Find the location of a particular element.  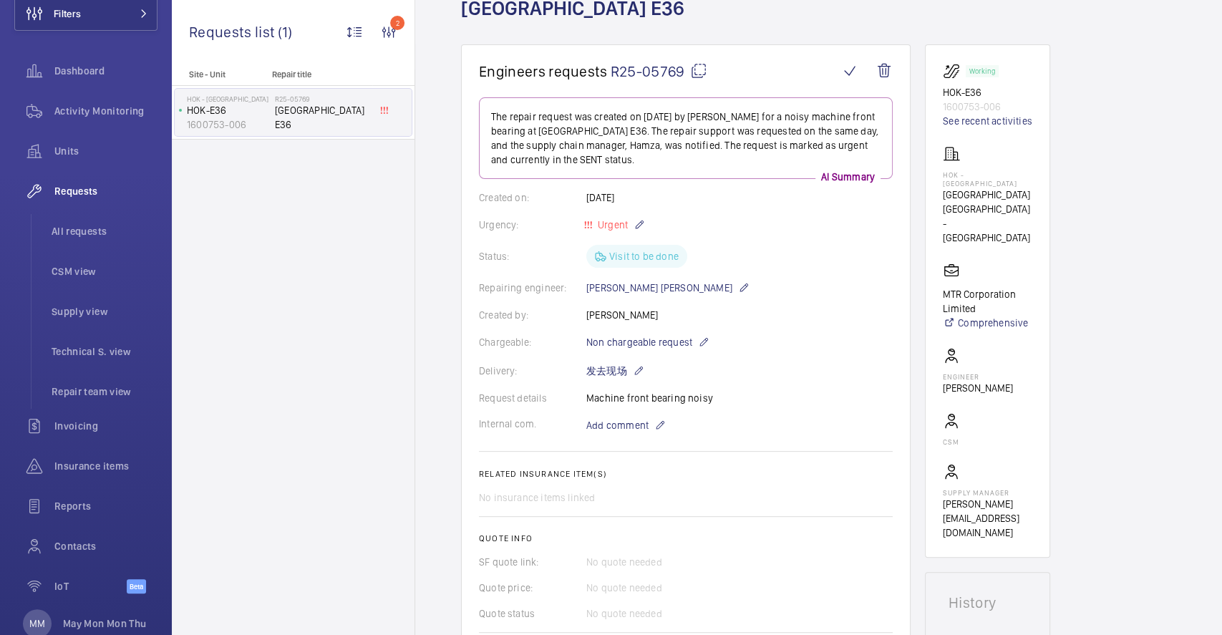

p: Site - Unit is located at coordinates (219, 74).